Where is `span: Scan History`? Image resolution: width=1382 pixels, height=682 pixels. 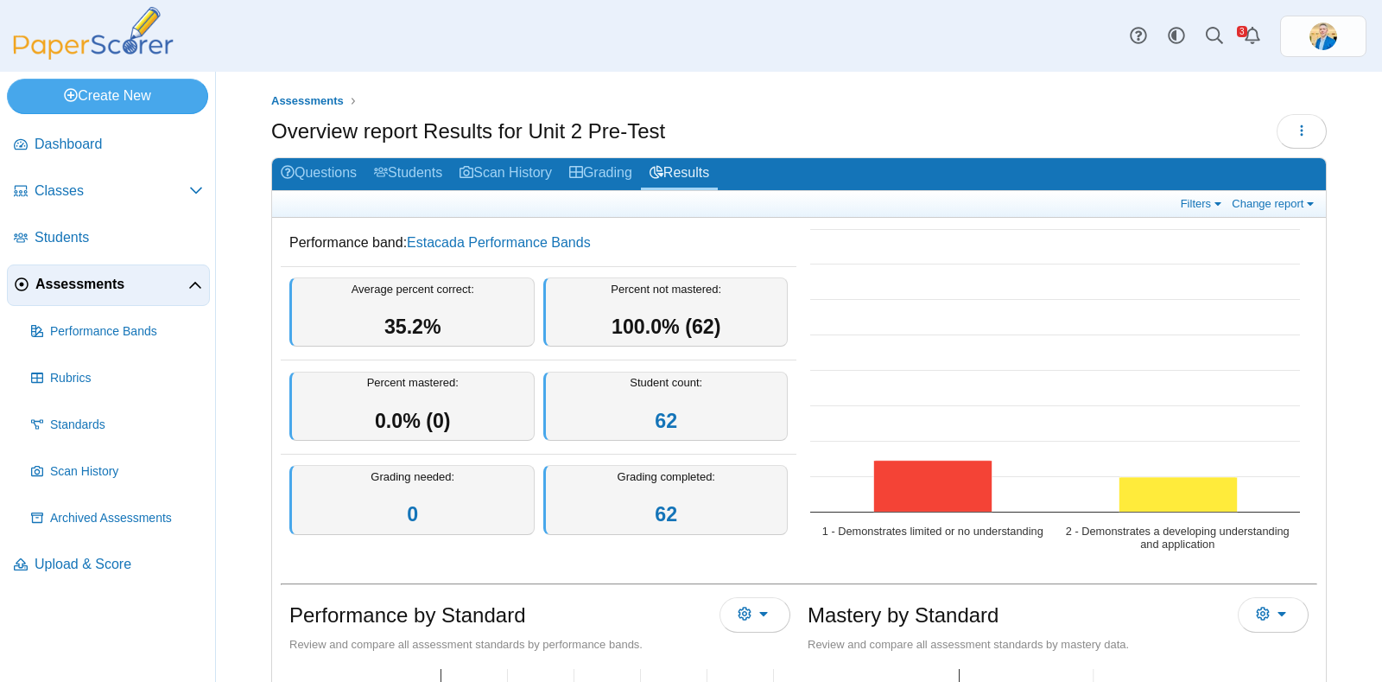
span: Scan History is located at coordinates (126, 472).